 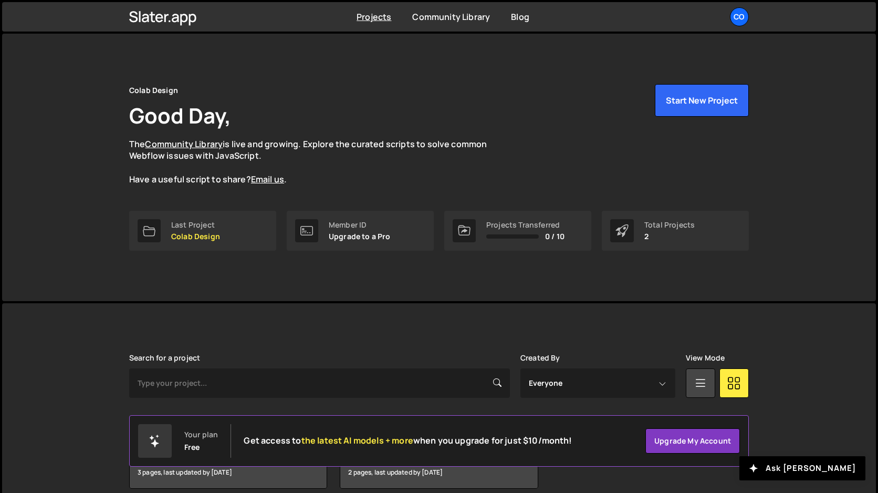 I want to click on span: the latest AI models + more, so click(x=357, y=440).